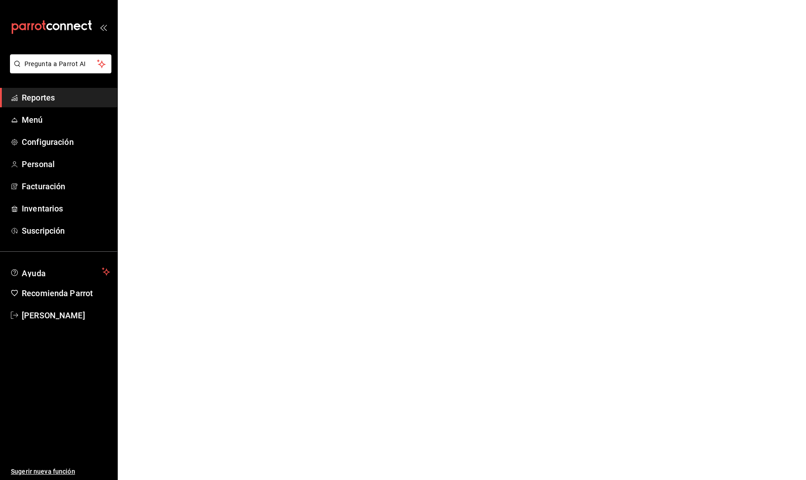  Describe the element at coordinates (66, 186) in the screenshot. I see `span: Facturación` at that location.